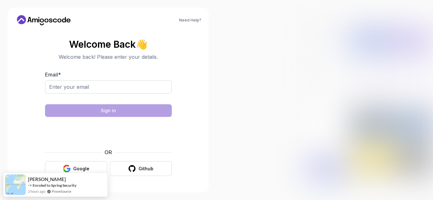 Image resolution: width=433 pixels, height=200 pixels. What do you see at coordinates (368, 100) in the screenshot?
I see `img: Amigoscode Dashboard` at bounding box center [368, 100].